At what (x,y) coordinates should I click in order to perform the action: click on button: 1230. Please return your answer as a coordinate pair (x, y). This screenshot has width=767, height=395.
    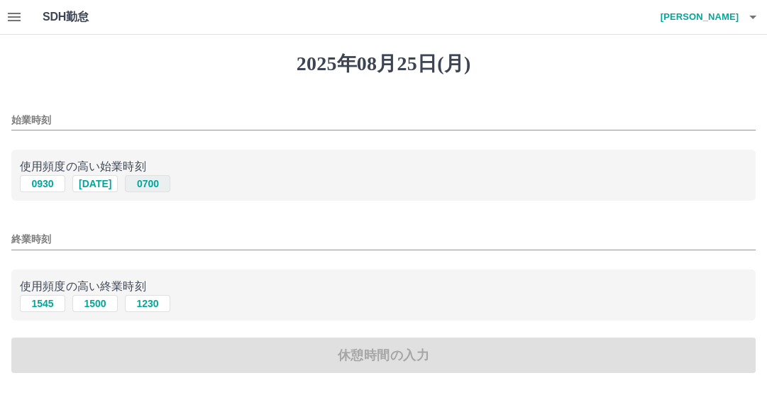
    Looking at the image, I should click on (148, 304).